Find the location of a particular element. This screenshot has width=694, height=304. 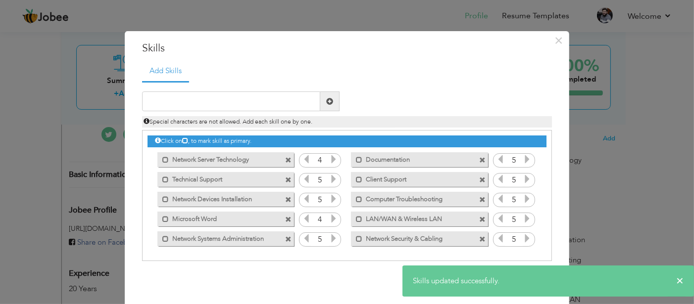

label: Microsoft Word is located at coordinates (219, 218).